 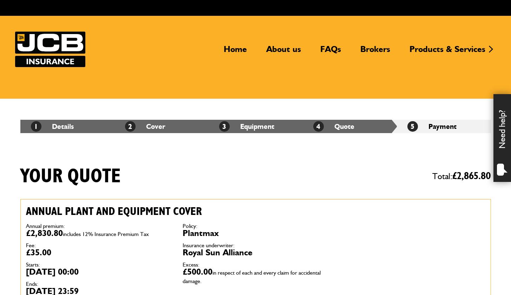 What do you see at coordinates (224, 126) in the screenshot?
I see `span: 3` at bounding box center [224, 126].